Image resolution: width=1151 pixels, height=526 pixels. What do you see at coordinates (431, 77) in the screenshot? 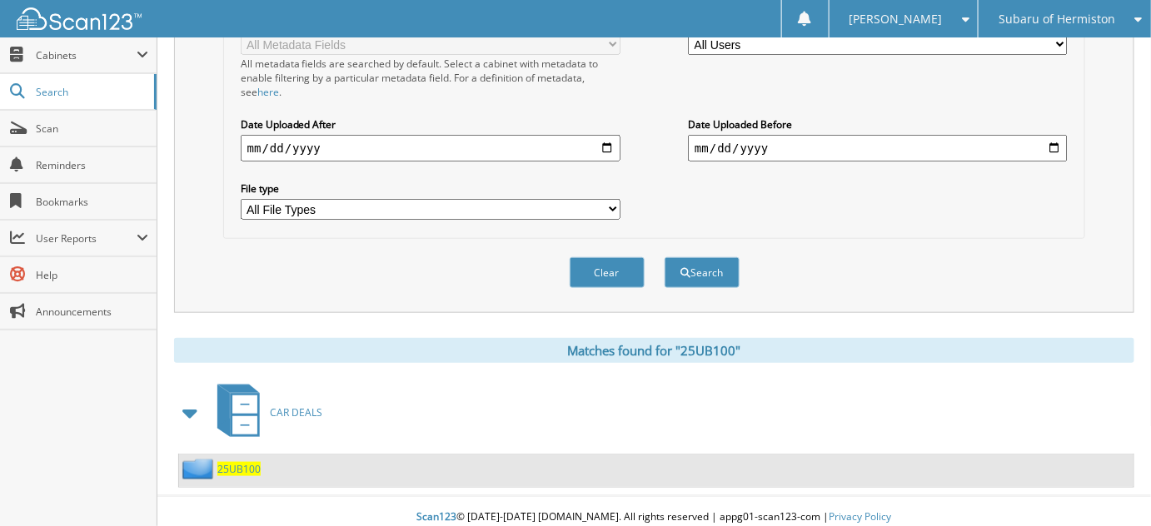
I see `div: All metadata fields are searched by default. Select a cabinet with metadata to enable filtering b...` at bounding box center [431, 77].